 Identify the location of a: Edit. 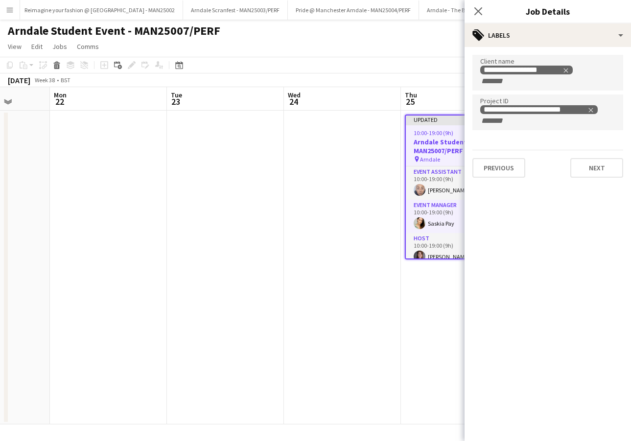
(37, 47).